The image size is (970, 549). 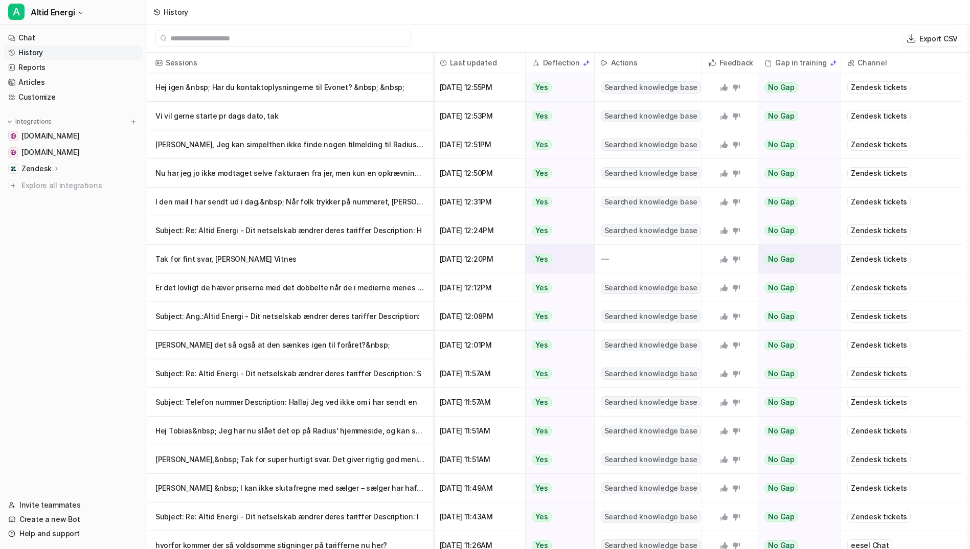 I want to click on h2: Feedback, so click(x=736, y=63).